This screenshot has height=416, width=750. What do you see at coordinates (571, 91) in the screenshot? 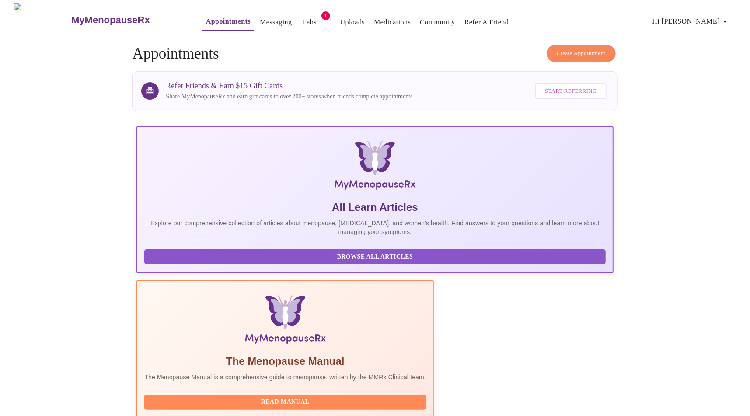
I see `a: Start Referring` at bounding box center [571, 91].